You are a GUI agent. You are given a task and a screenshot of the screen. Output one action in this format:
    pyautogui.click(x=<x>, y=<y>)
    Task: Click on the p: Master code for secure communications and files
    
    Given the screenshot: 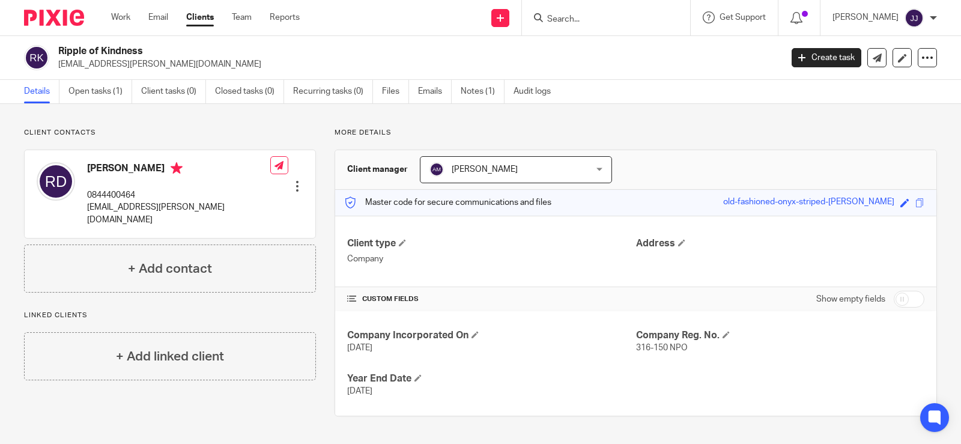 What is the action you would take?
    pyautogui.click(x=447, y=202)
    